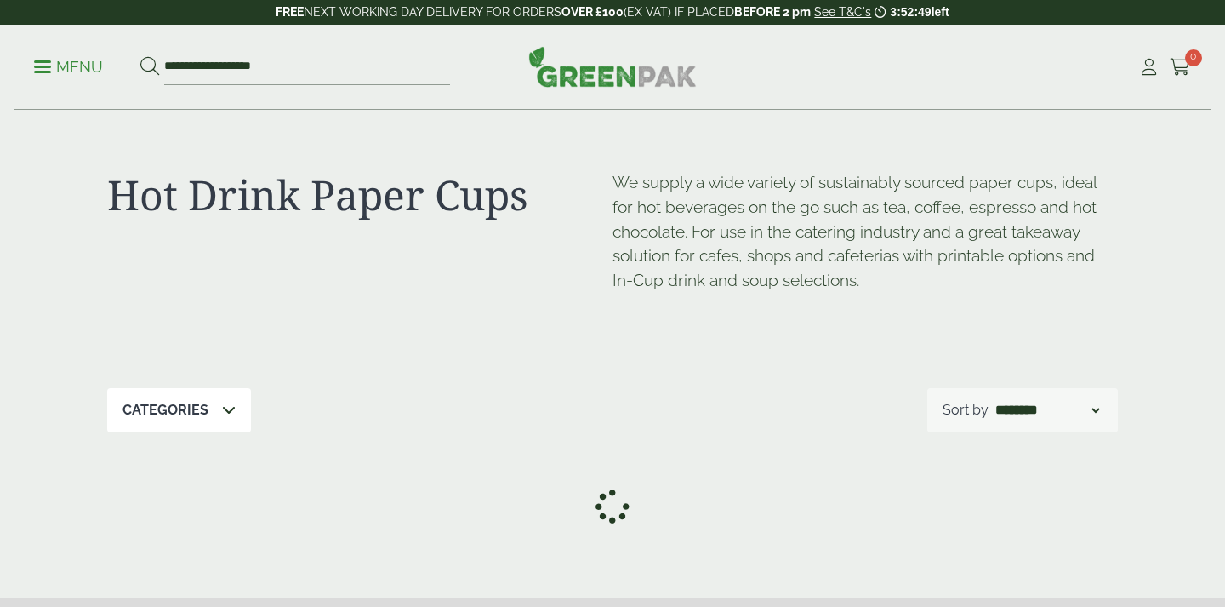  What do you see at coordinates (613, 66) in the screenshot?
I see `img: GreenPak Supplies` at bounding box center [613, 66].